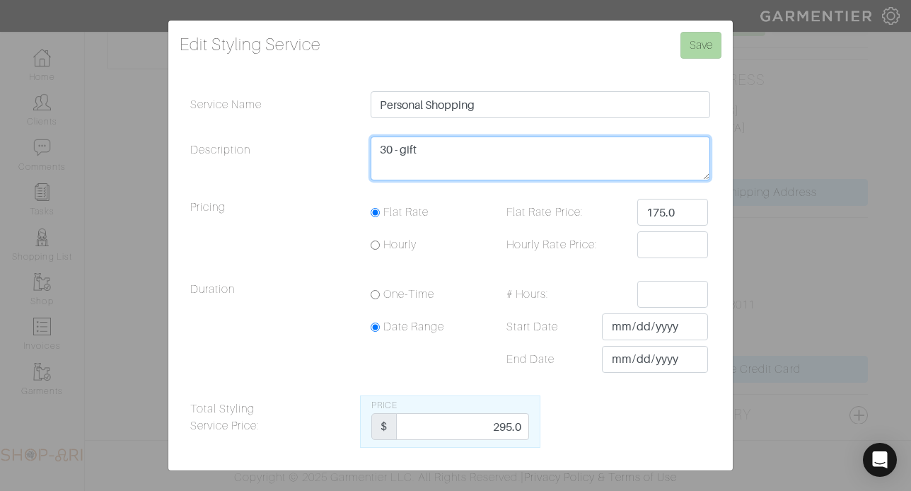 The width and height of the screenshot is (911, 491). Describe the element at coordinates (270, 422) in the screenshot. I see `label: Total Styling Service Price:` at that location.